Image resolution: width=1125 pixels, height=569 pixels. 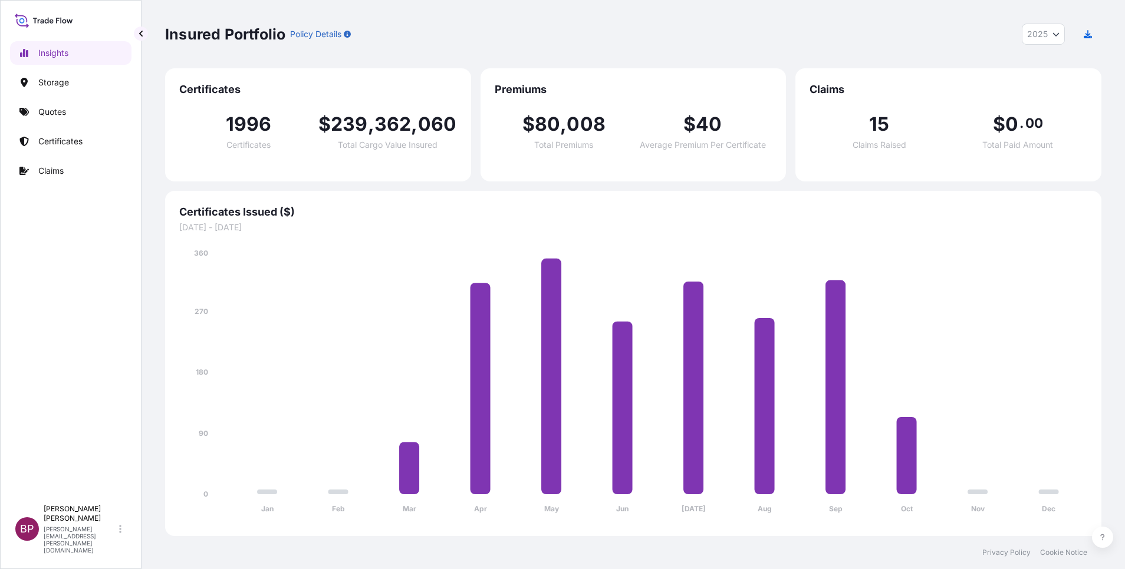 I want to click on p: Cookie Notice, so click(x=1063, y=553).